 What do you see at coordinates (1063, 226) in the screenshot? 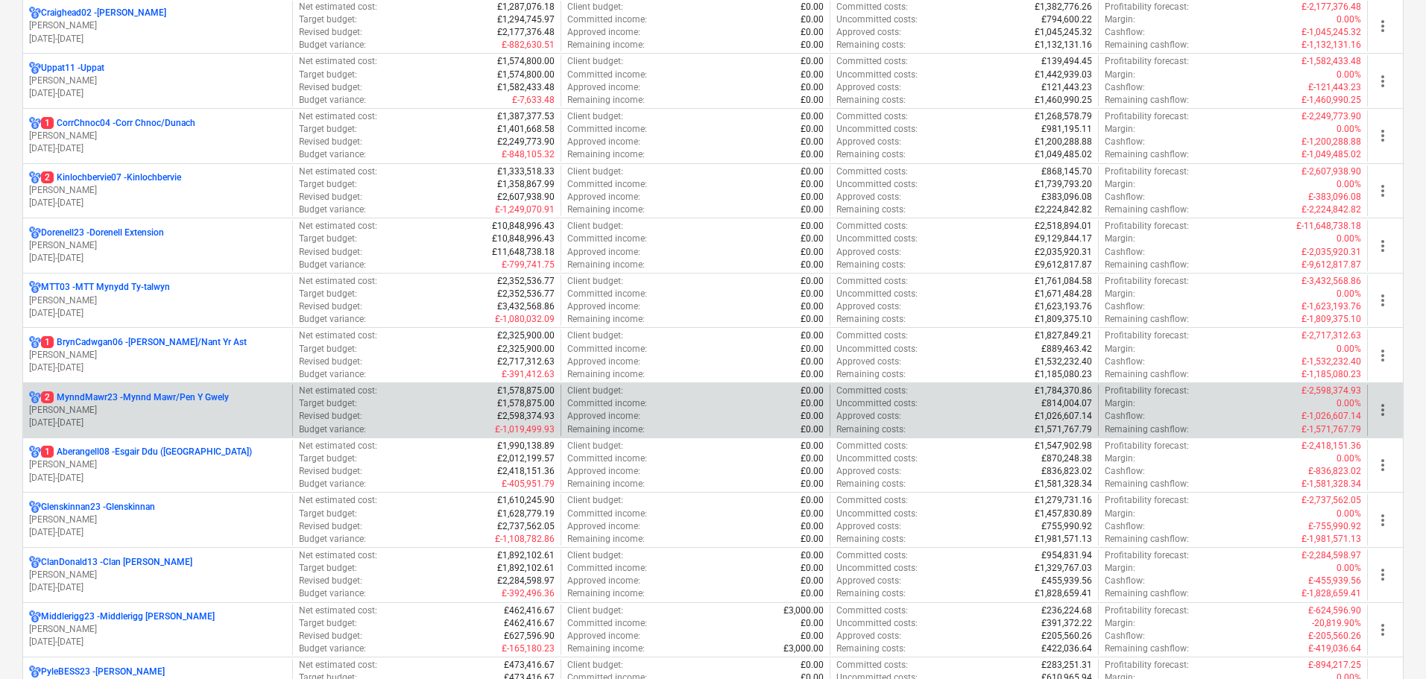
I see `p: £2,518,894.01` at bounding box center [1063, 226].